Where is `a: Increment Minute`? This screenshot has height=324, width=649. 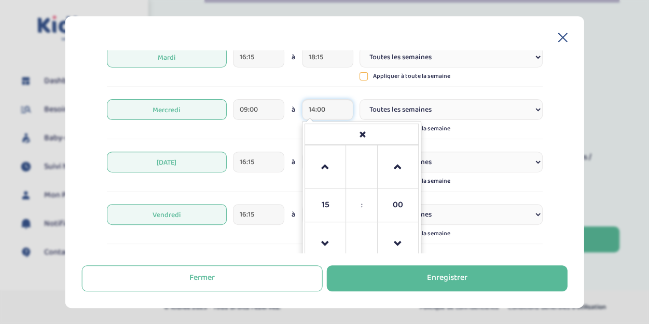 a: Increment Minute is located at coordinates (398, 167).